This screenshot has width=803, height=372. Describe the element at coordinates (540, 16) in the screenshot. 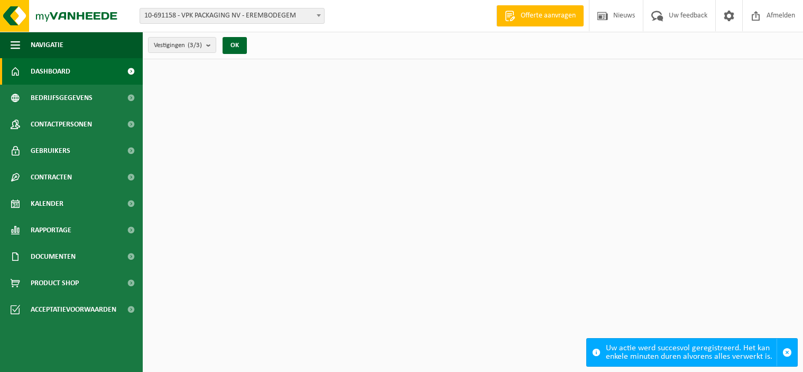

I see `a: Offerte aanvragen` at that location.